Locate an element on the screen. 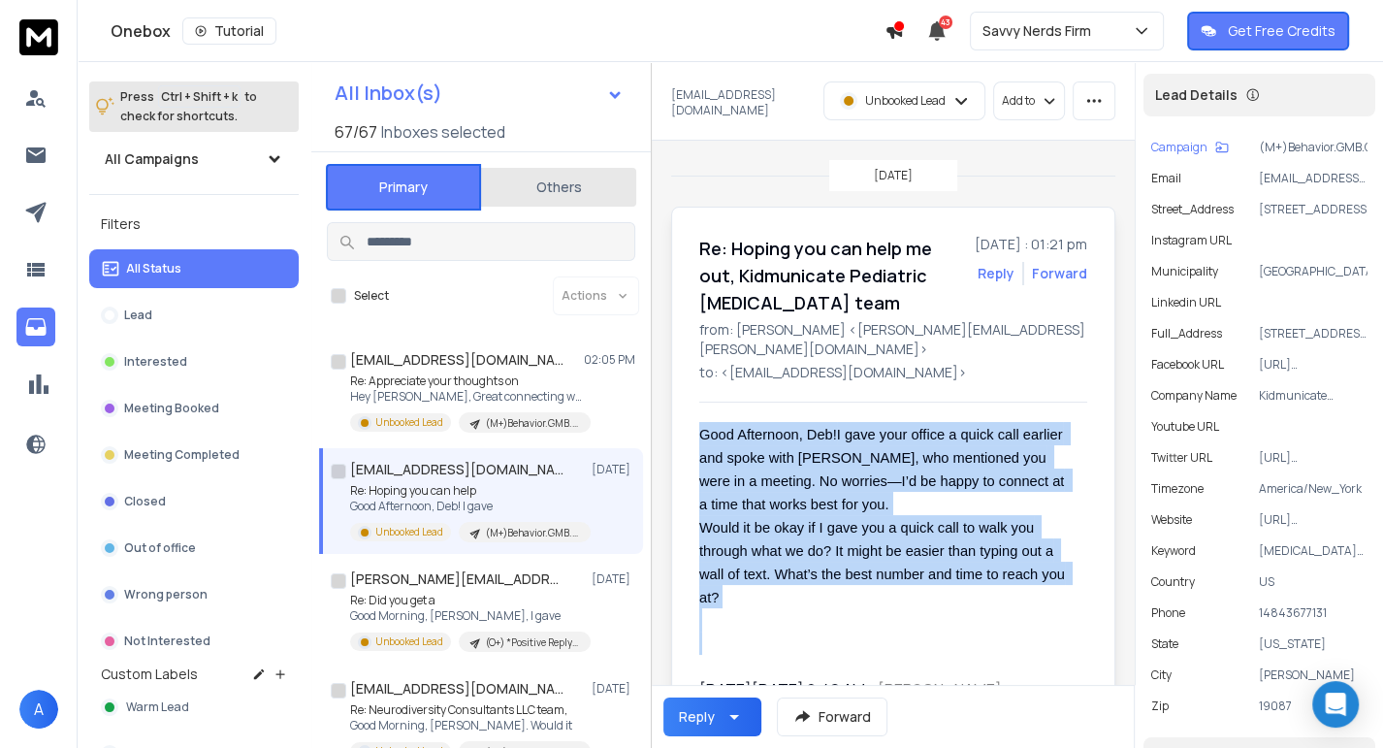 The image size is (1383, 748). p: Full_Address is located at coordinates (1186, 334).